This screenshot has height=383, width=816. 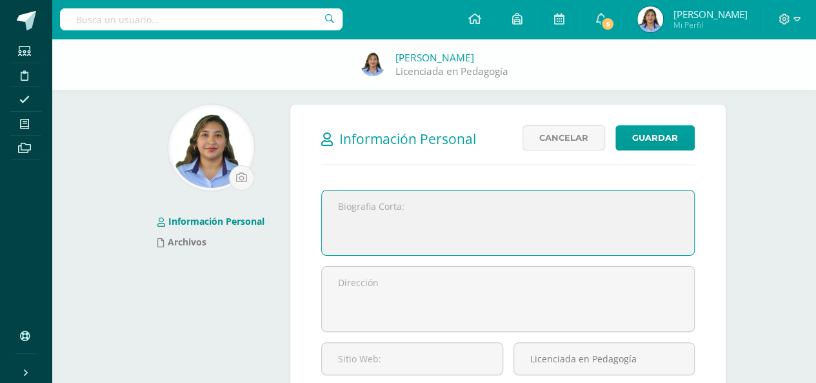 What do you see at coordinates (211, 221) in the screenshot?
I see `a: Información Personal` at bounding box center [211, 221].